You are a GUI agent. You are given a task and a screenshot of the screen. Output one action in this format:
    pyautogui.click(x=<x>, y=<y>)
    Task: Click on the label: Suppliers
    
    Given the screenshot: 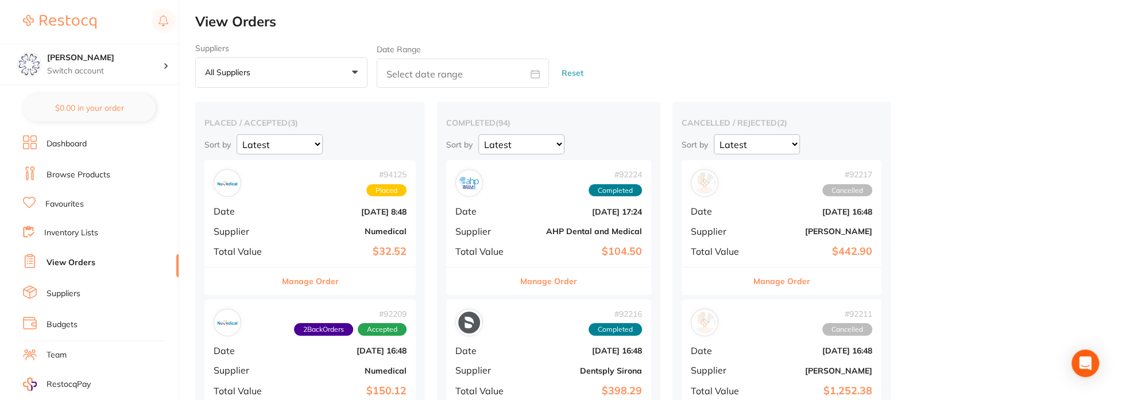 What is the action you would take?
    pyautogui.click(x=281, y=48)
    